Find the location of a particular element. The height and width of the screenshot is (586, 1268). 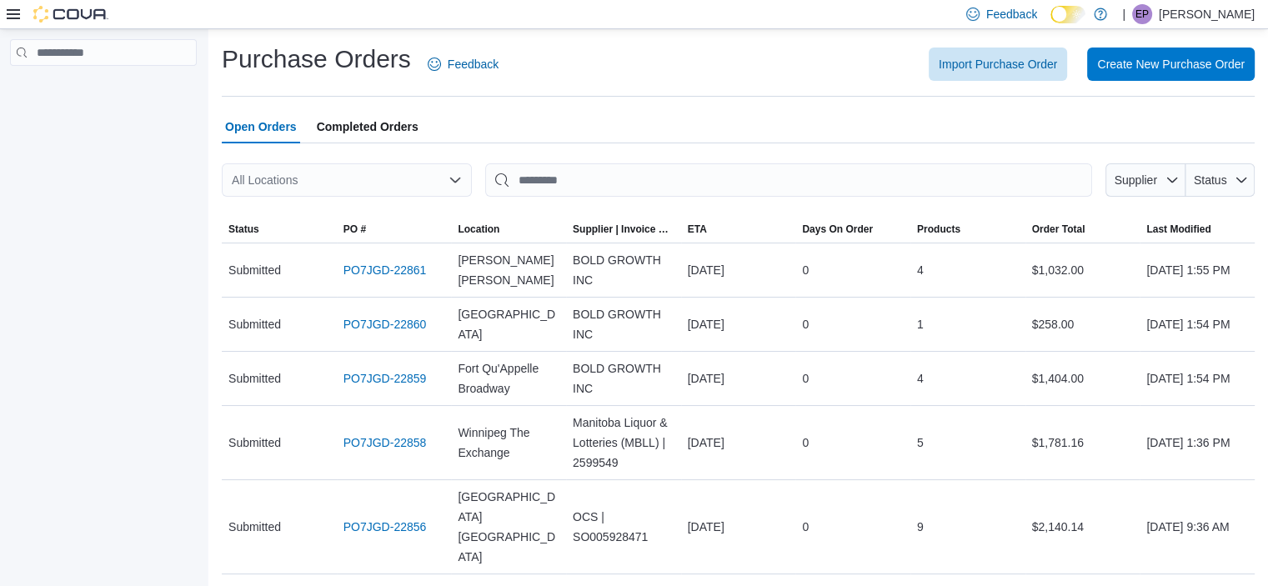

img: Cova is located at coordinates (71, 14).